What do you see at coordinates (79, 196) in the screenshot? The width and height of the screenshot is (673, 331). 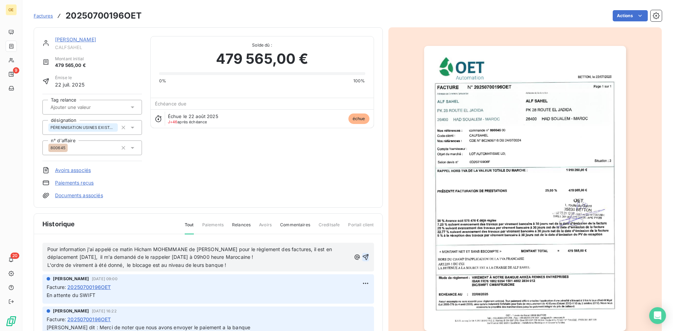 I see `a: Documents associés` at bounding box center [79, 196].